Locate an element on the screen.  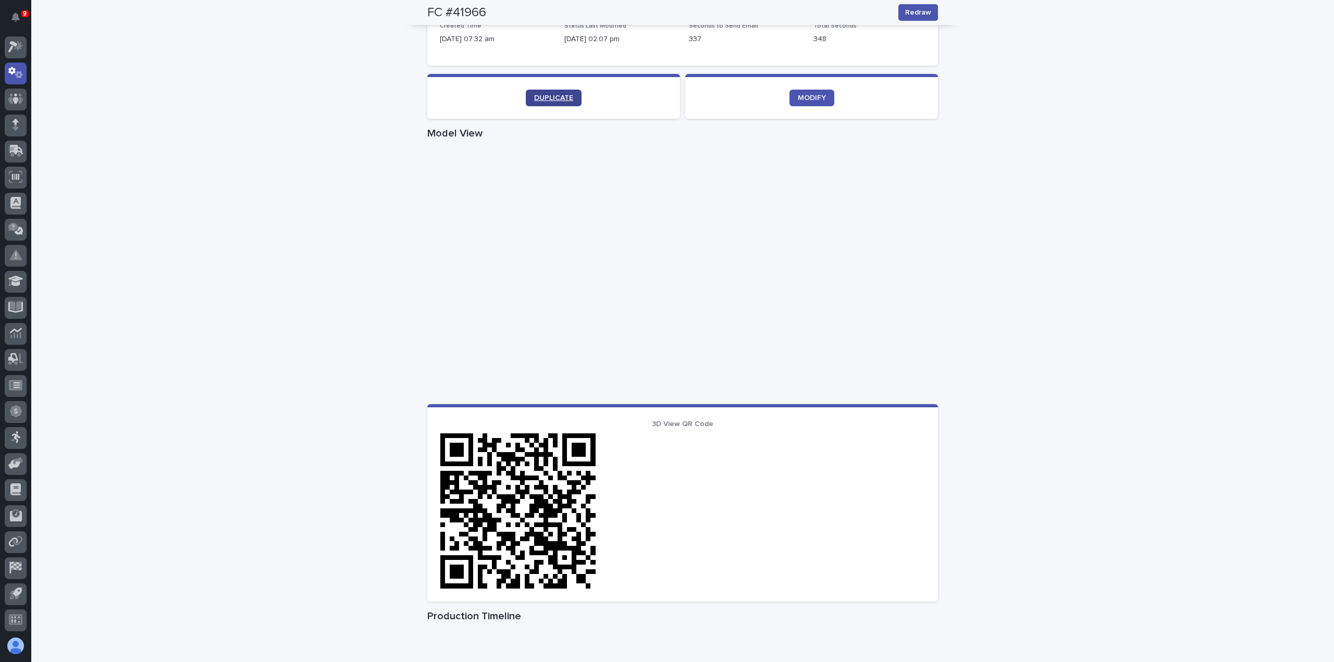
div: Notifications9 is located at coordinates (20, 21).